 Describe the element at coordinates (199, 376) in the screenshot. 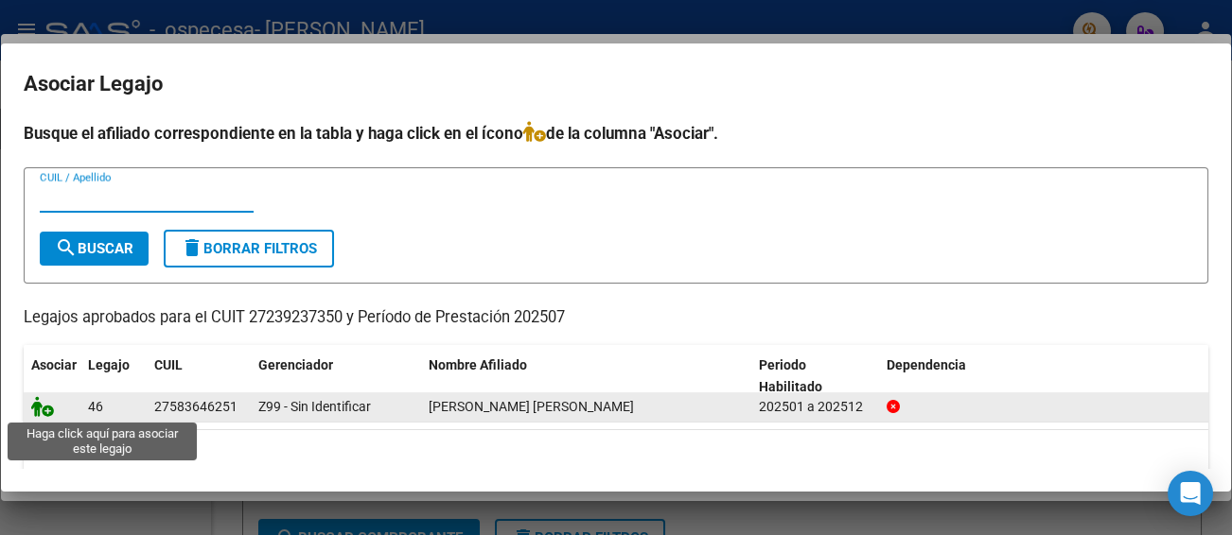

I see `datatable-header-cell: CUIL` at that location.